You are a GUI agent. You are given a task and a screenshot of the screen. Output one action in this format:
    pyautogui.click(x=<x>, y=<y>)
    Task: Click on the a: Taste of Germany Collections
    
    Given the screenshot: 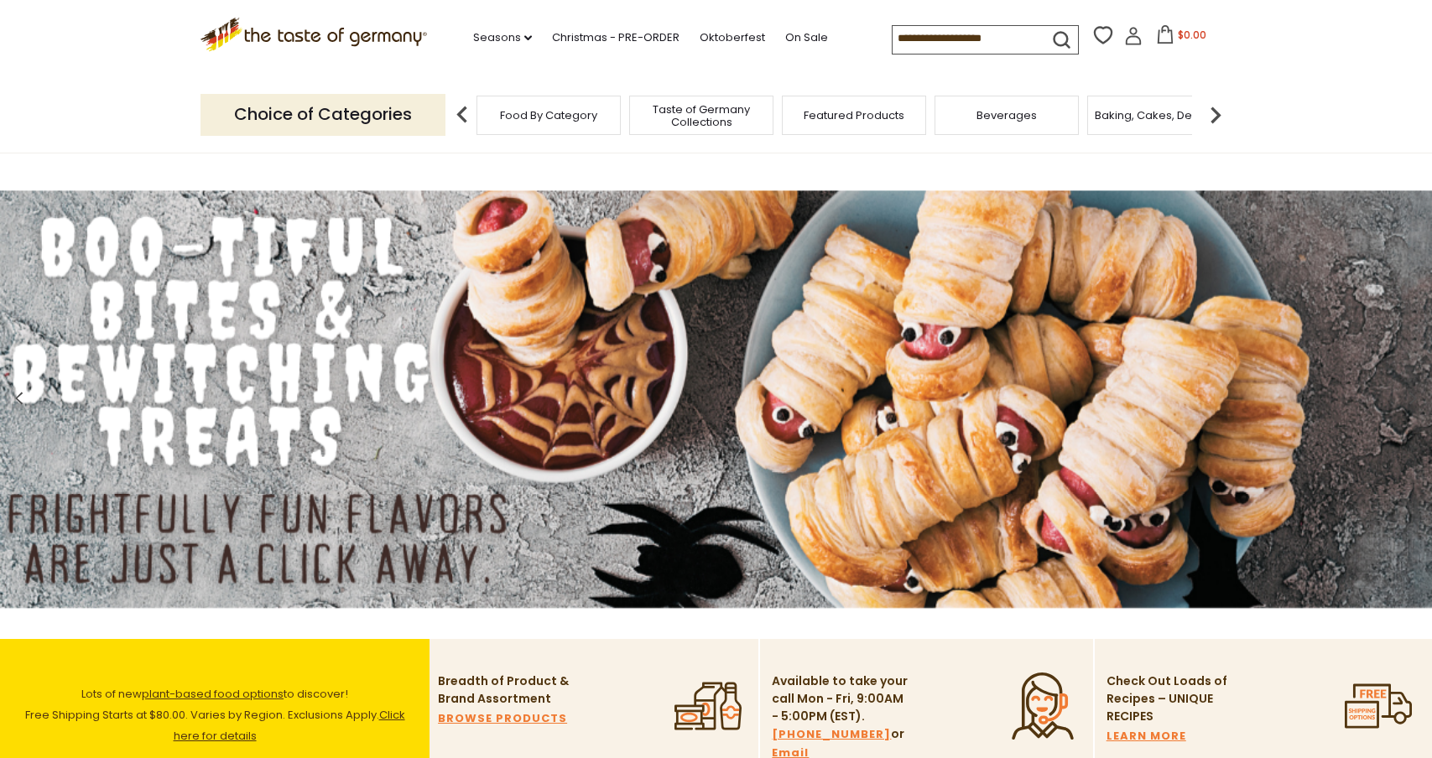 What is the action you would take?
    pyautogui.click(x=701, y=116)
    